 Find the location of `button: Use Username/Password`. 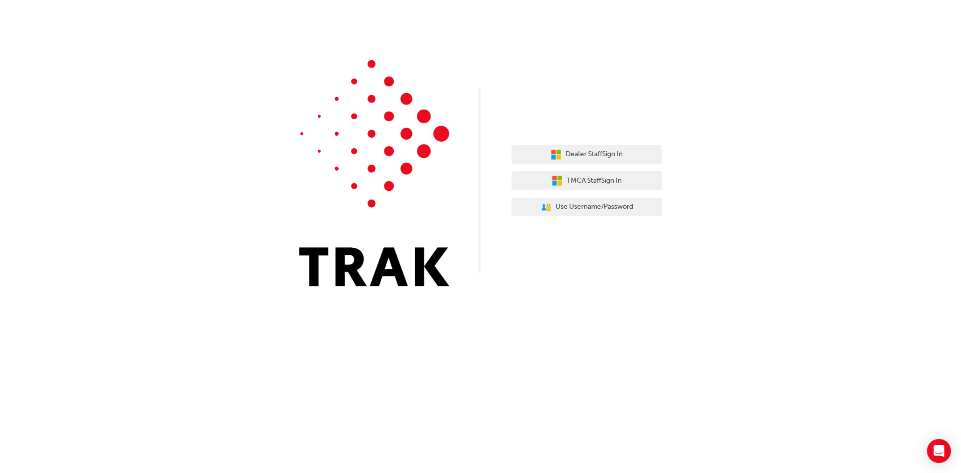

button: Use Username/Password is located at coordinates (587, 207).